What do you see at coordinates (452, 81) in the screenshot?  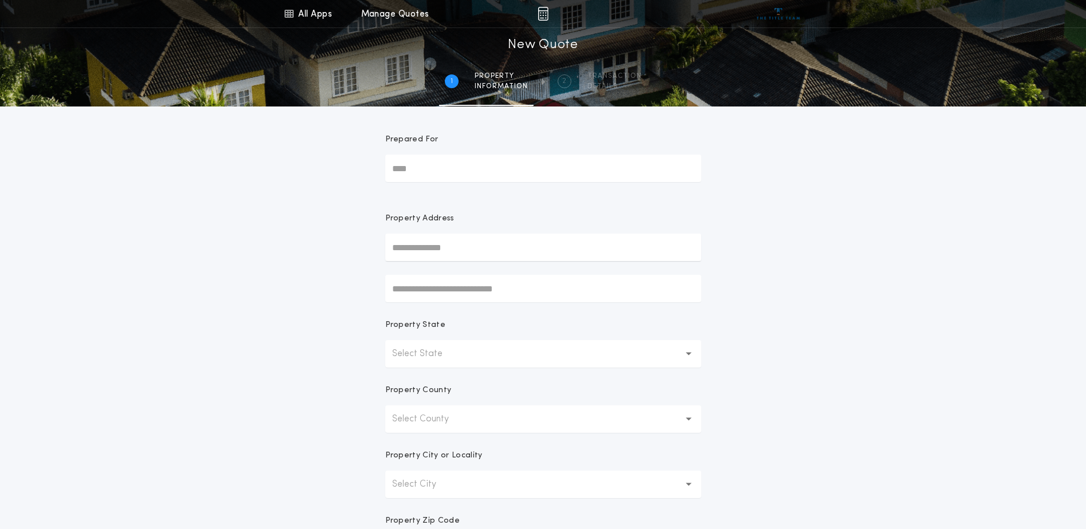 I see `h2: 1` at bounding box center [452, 81].